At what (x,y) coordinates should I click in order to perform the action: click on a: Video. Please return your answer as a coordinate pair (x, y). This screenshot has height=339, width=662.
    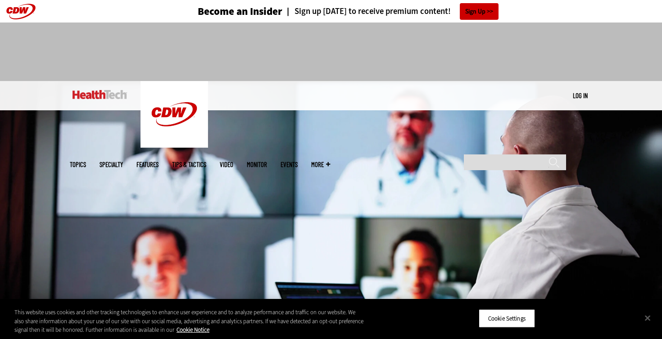
    Looking at the image, I should click on (227, 164).